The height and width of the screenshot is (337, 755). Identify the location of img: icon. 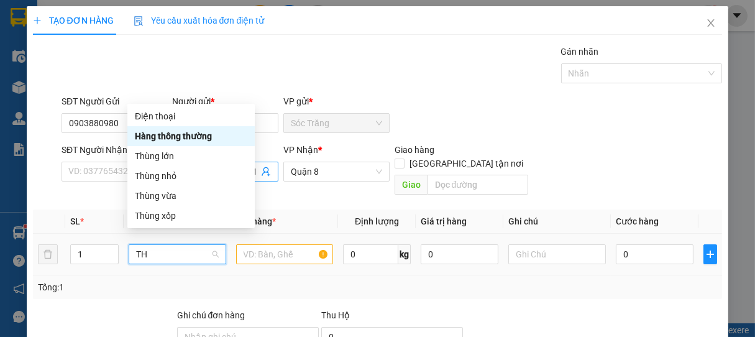
(139, 21).